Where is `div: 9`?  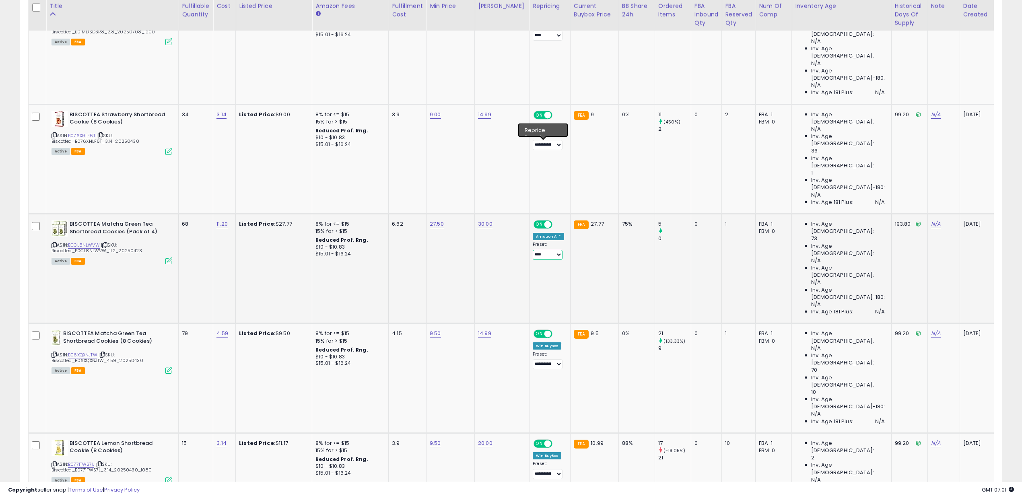 div: 9 is located at coordinates (674, 349).